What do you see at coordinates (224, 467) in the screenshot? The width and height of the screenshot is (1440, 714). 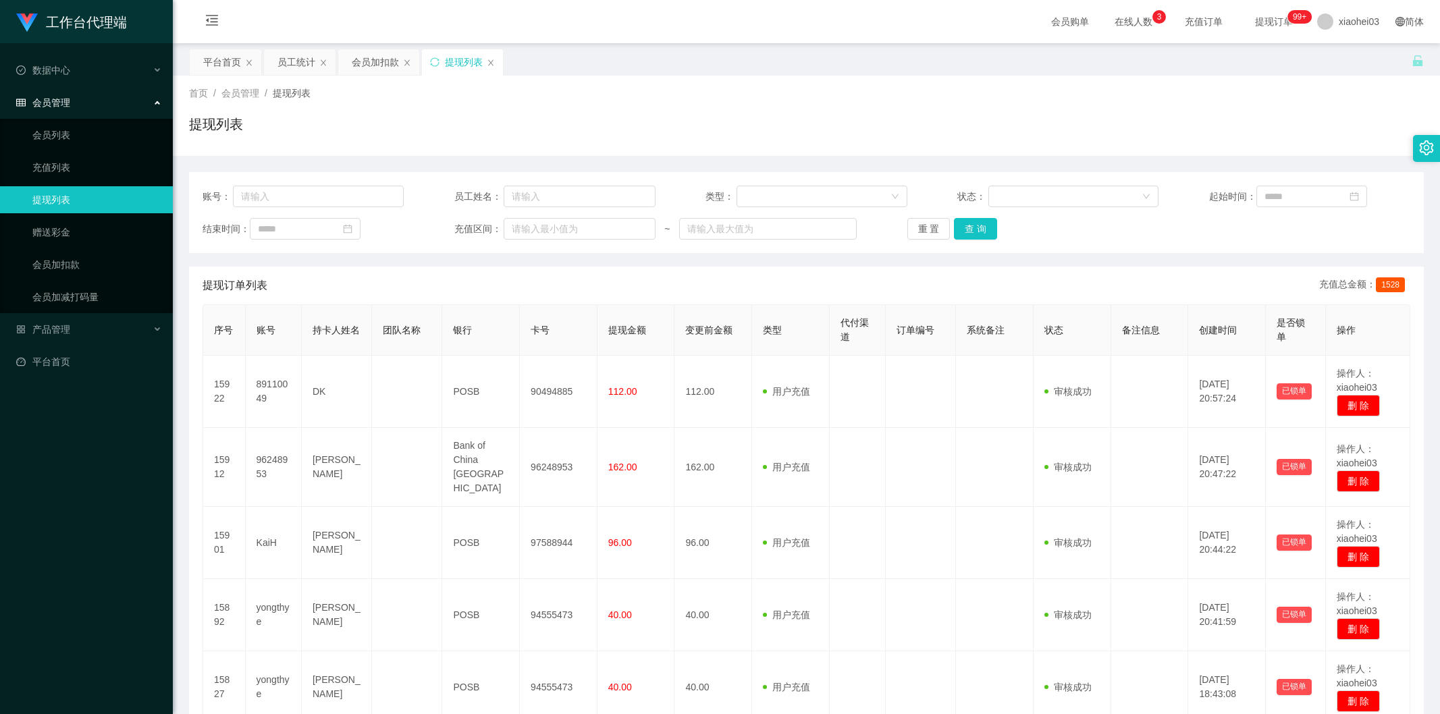 I see `td: 15912` at bounding box center [224, 467].